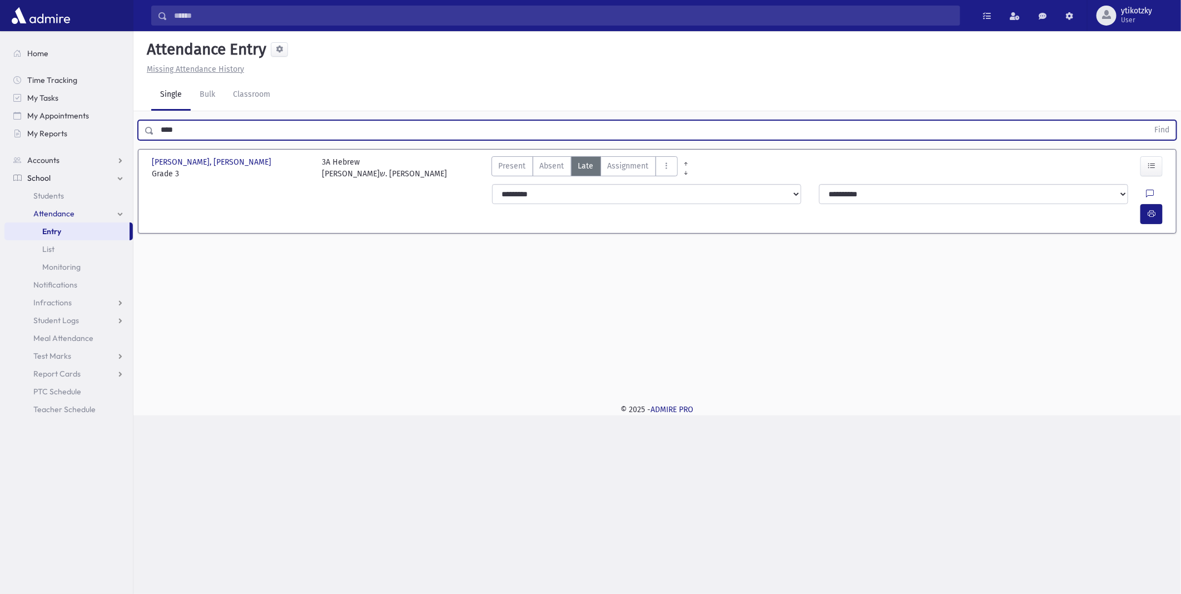 This screenshot has width=1181, height=594. What do you see at coordinates (68, 285) in the screenshot?
I see `a: Notifications` at bounding box center [68, 285].